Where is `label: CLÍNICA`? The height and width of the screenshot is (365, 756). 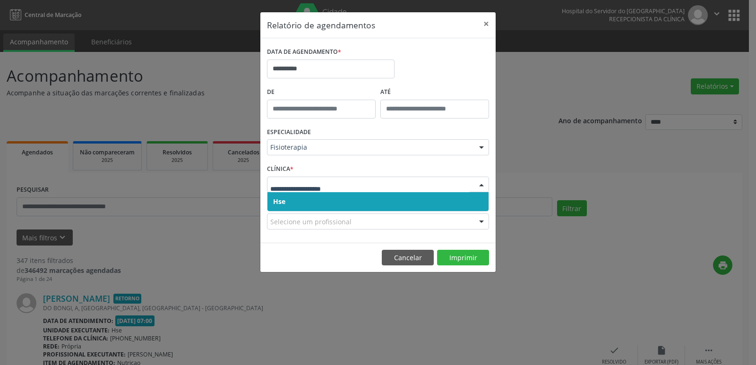
label: CLÍNICA is located at coordinates (280, 169).